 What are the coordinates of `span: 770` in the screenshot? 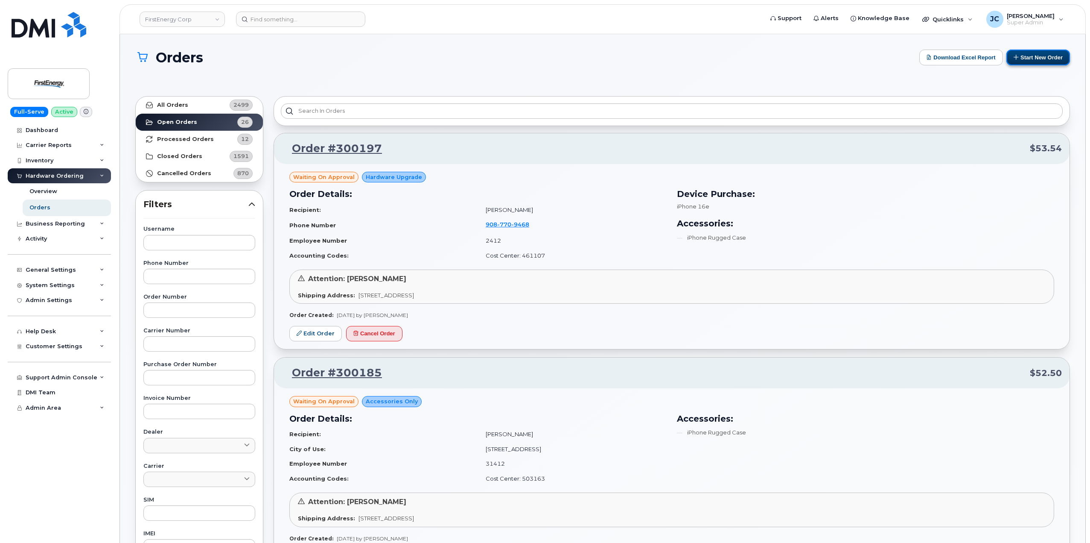 It's located at (504, 224).